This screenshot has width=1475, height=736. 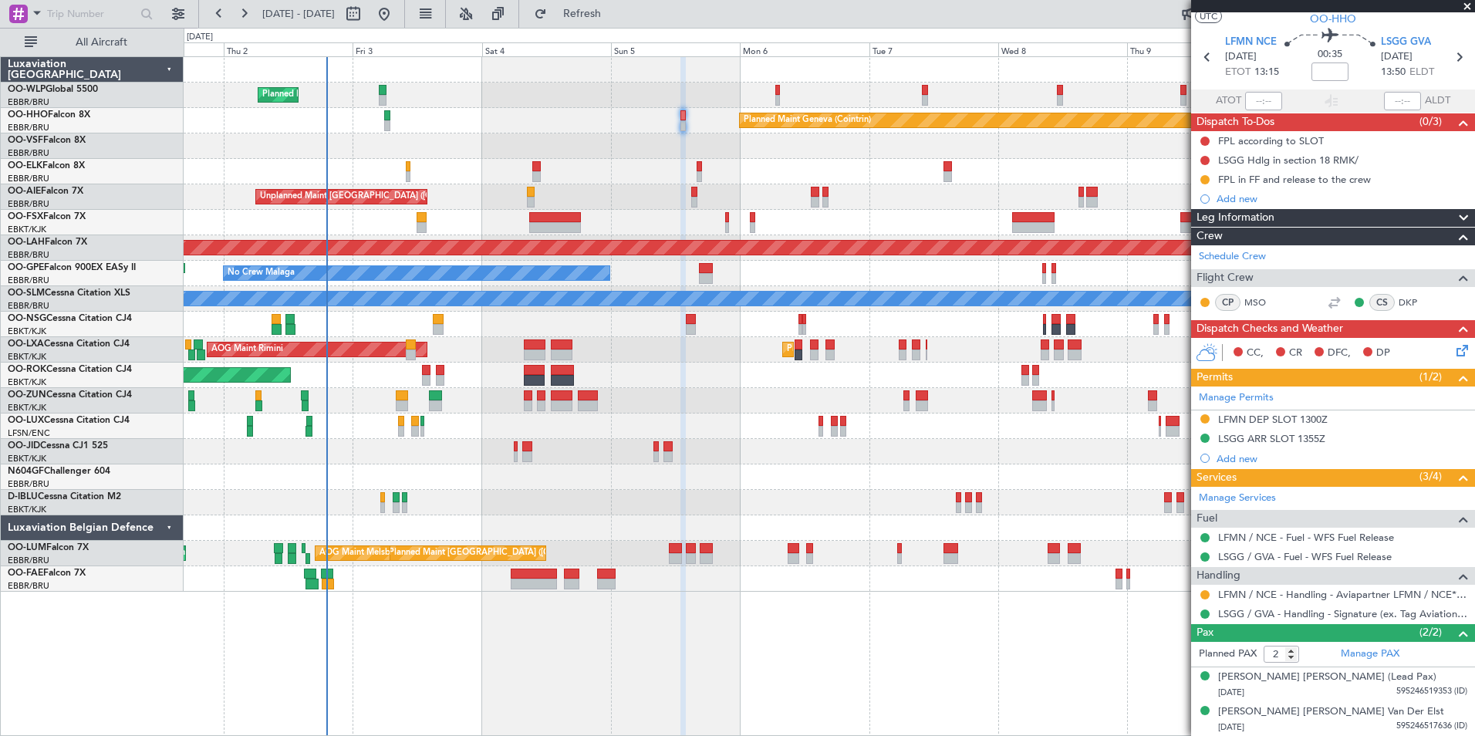 I want to click on div: No Crew Malaga, so click(x=261, y=273).